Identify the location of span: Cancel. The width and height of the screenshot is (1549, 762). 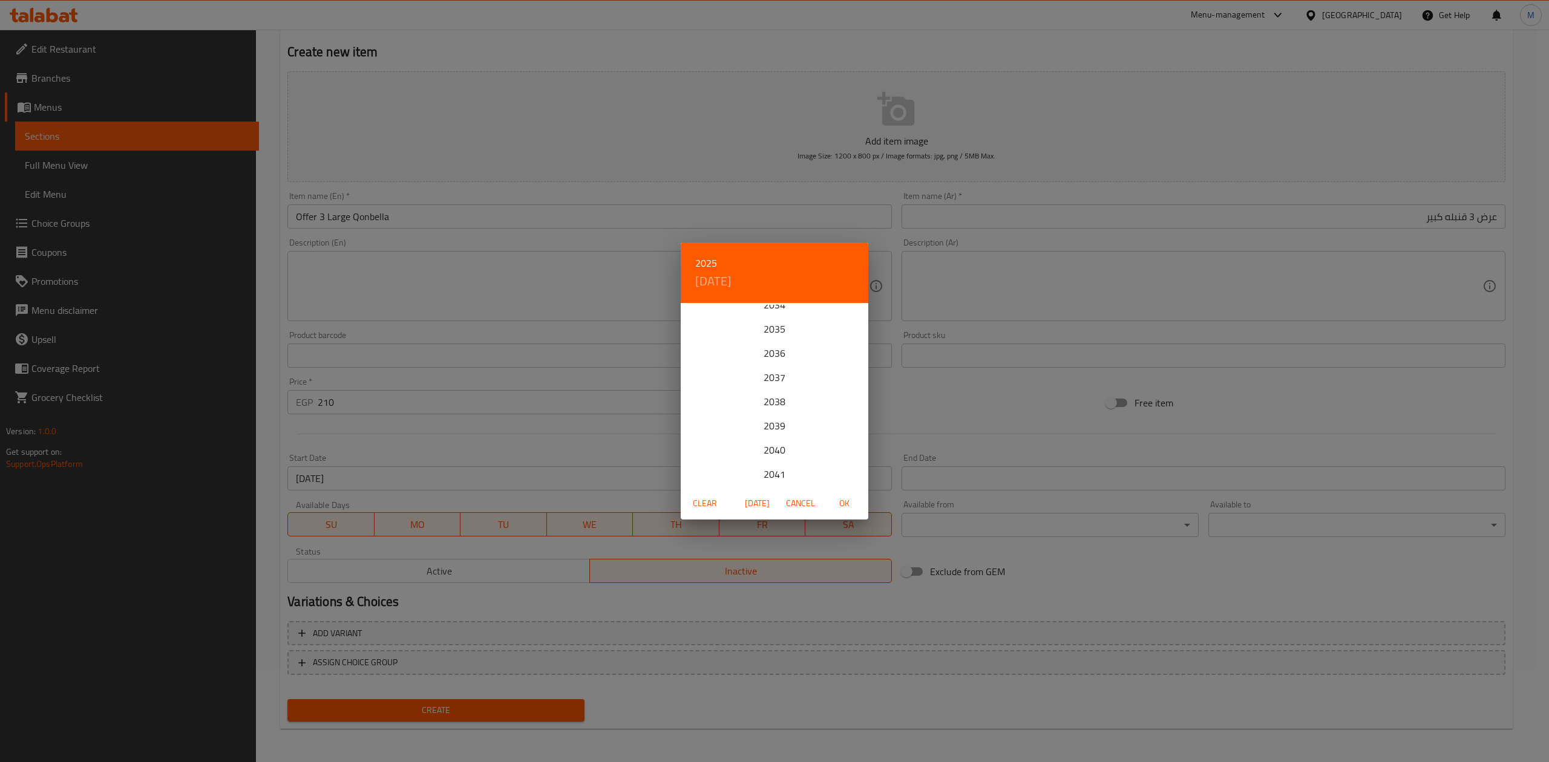
(801, 503).